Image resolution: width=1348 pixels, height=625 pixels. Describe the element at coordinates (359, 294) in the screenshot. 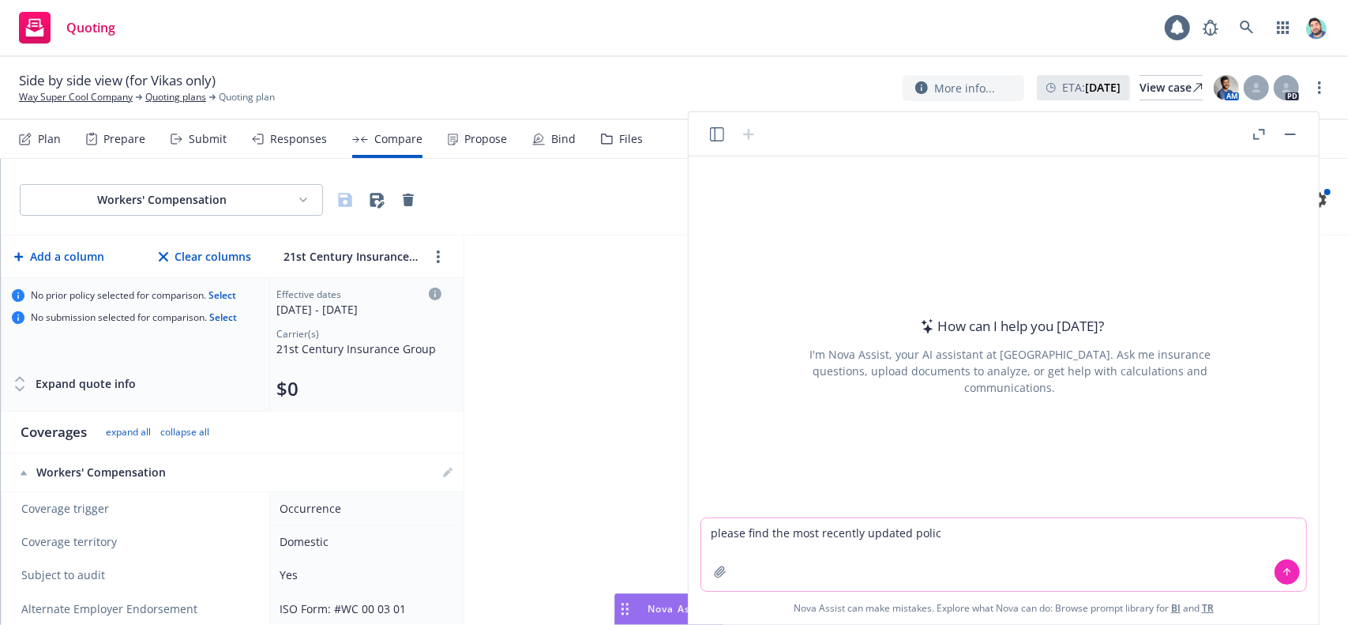

I see `div: Effective dates` at that location.